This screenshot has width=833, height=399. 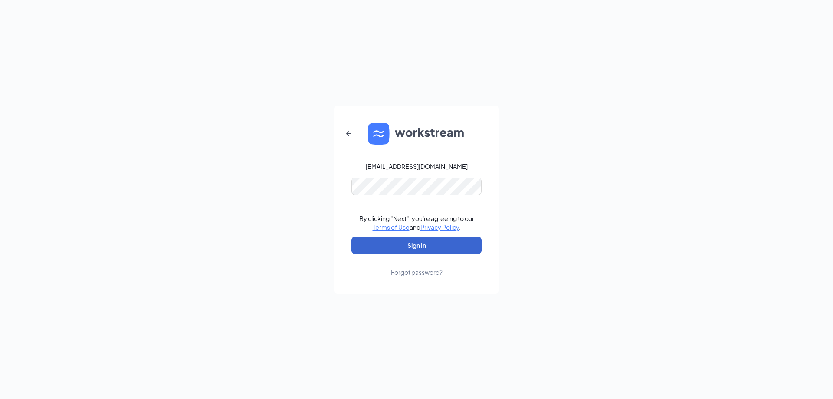 What do you see at coordinates (349, 134) in the screenshot?
I see `svg: ArrowLeftNew` at bounding box center [349, 134].